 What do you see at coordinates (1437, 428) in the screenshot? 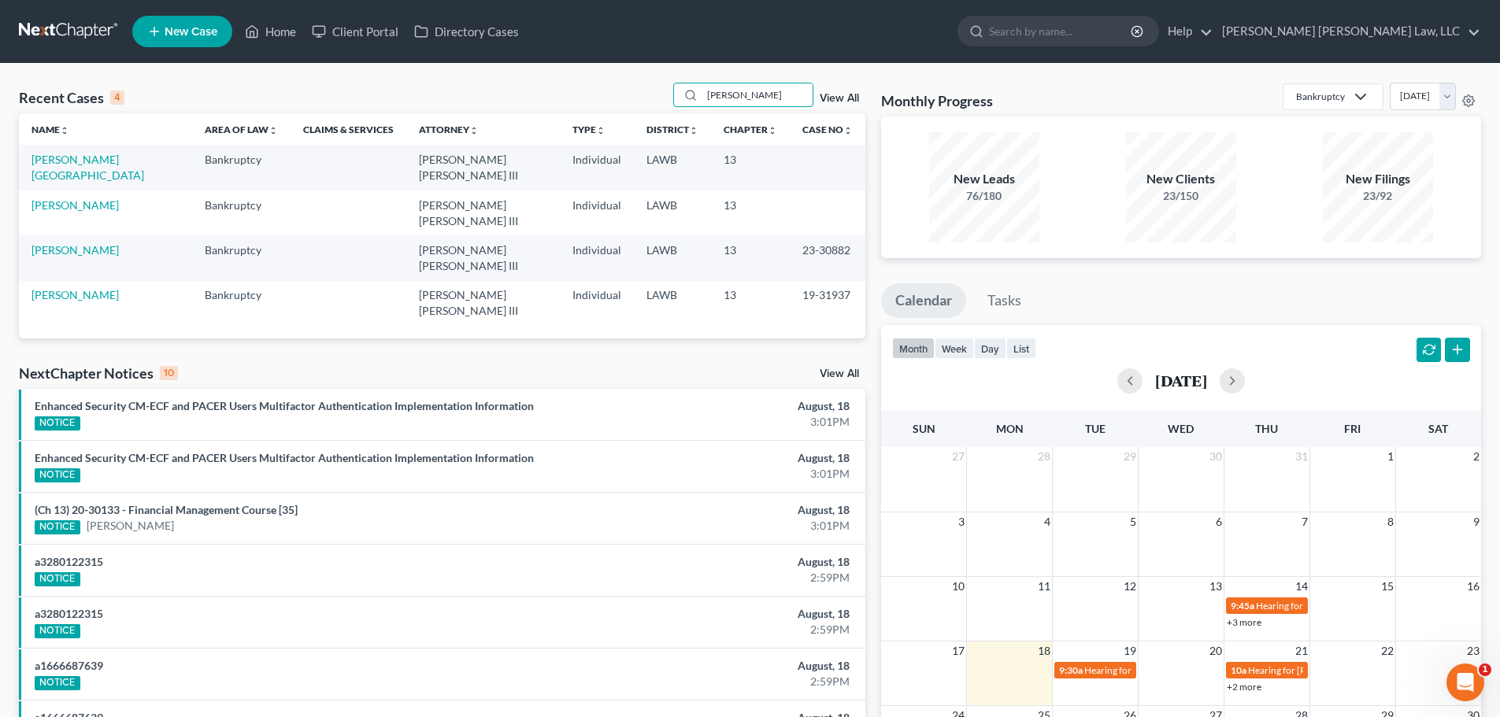
I see `span: Sat` at bounding box center [1437, 428].